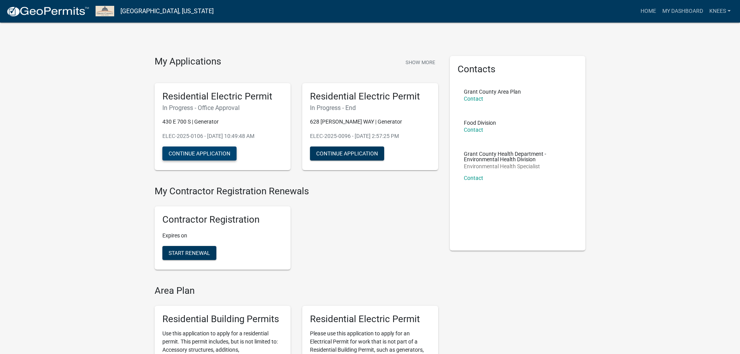 This screenshot has width=740, height=354. I want to click on p: Environmental Health Specialist, so click(518, 166).